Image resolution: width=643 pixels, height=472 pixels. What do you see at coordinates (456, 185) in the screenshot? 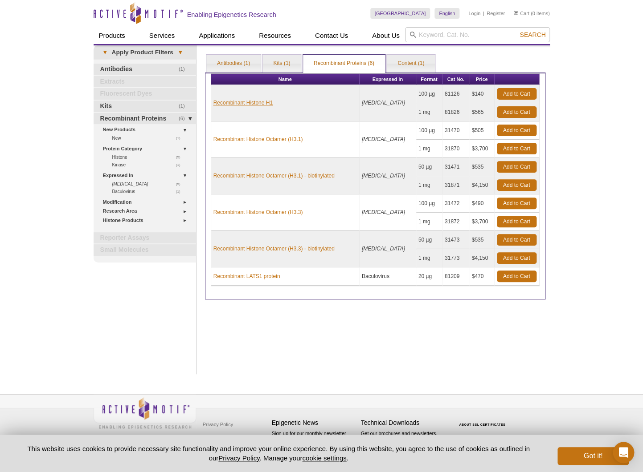
I see `td: 31871` at bounding box center [456, 185].